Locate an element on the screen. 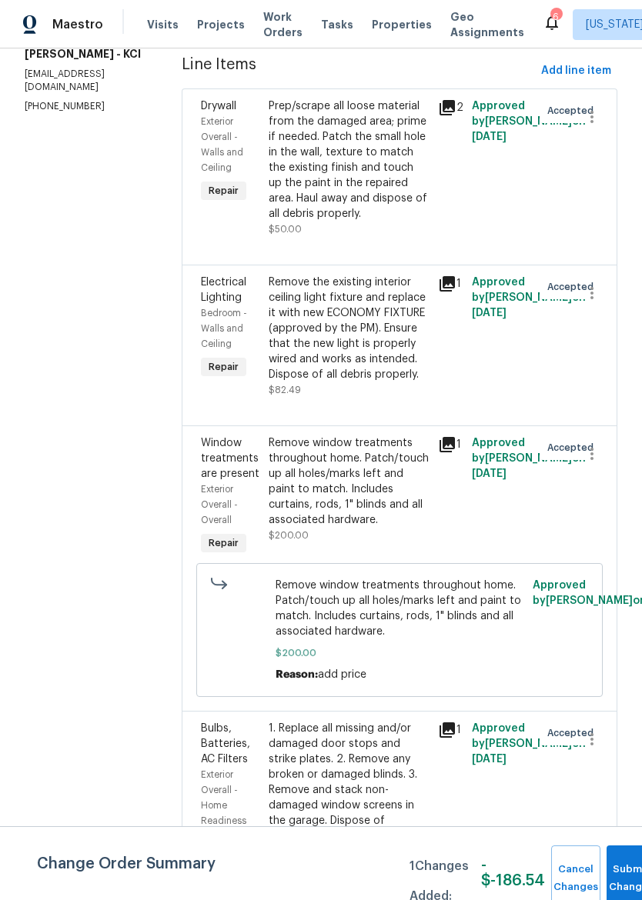  button: Add line item is located at coordinates (575, 71).